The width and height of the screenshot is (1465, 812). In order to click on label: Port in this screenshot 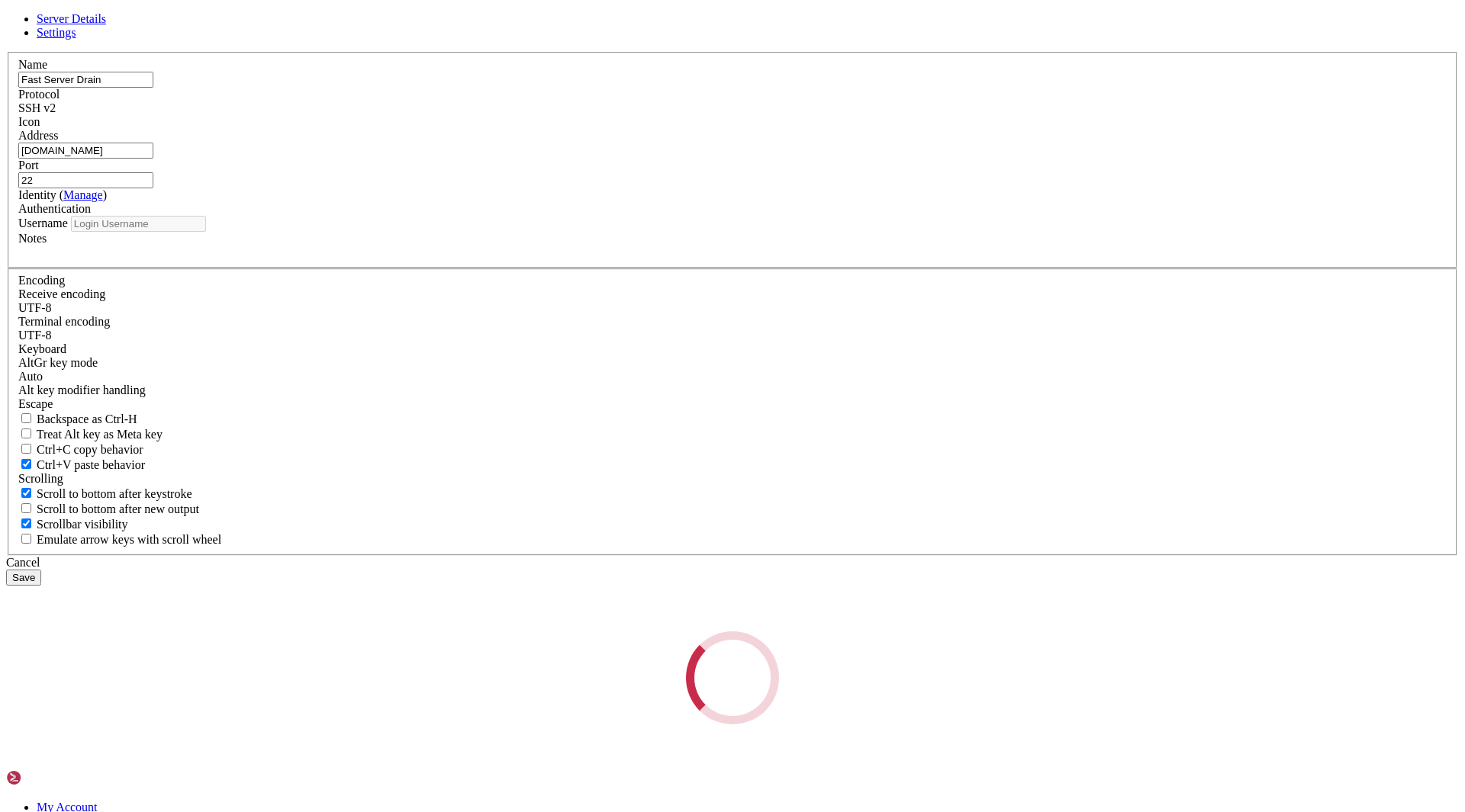, I will do `click(28, 164)`.